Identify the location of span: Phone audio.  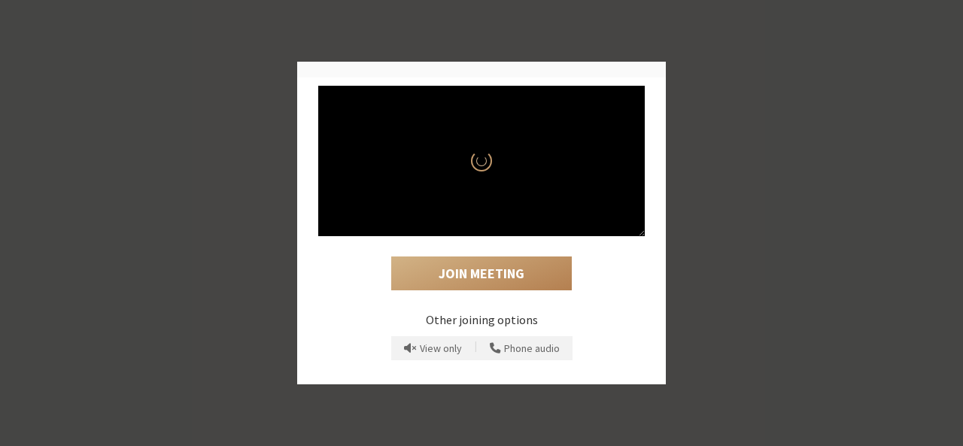
(532, 348).